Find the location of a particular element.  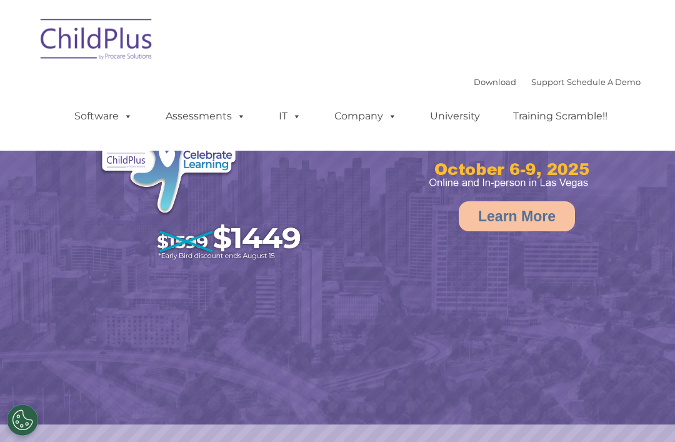

a: Assessments is located at coordinates (206, 116).